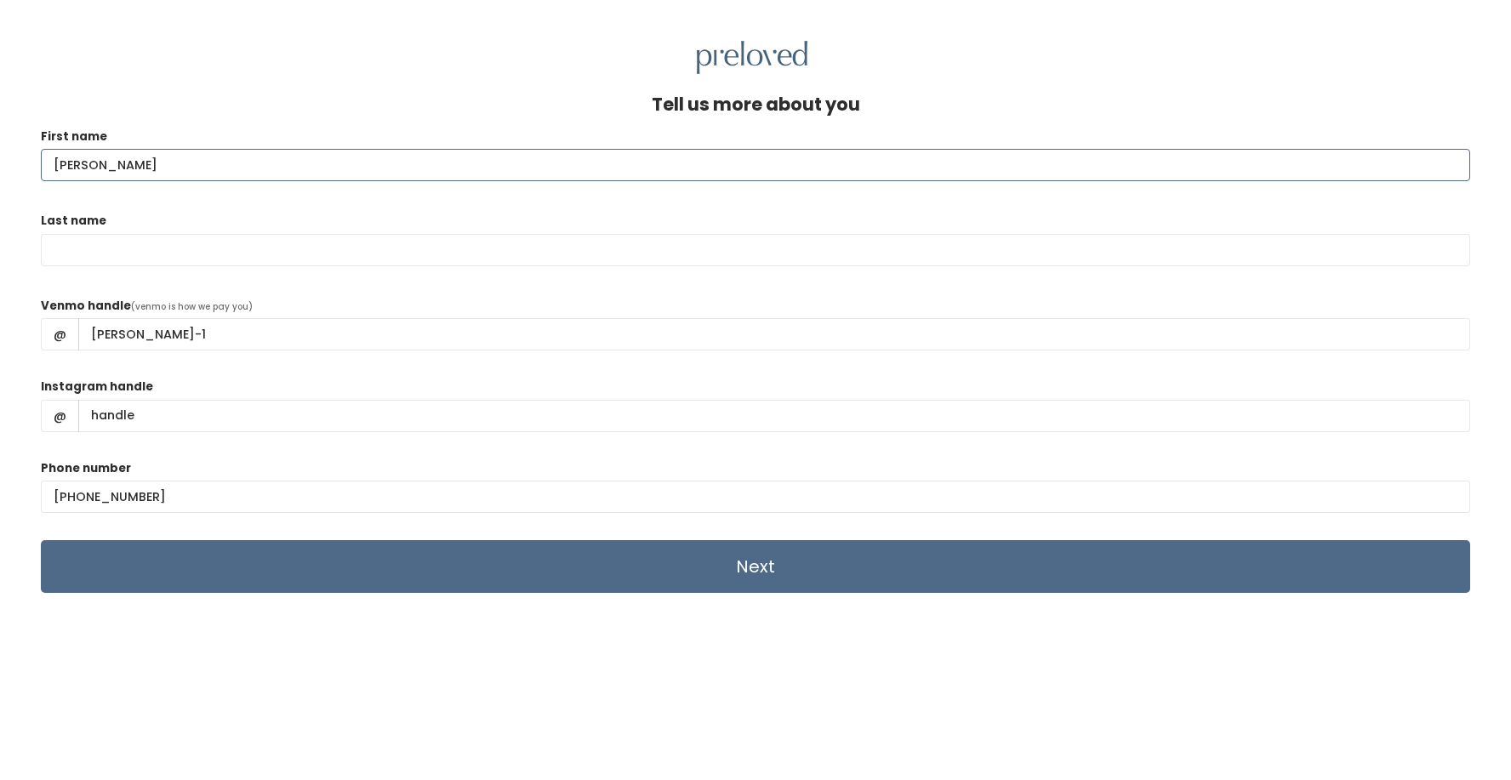  I want to click on img: preloved logo, so click(752, 57).